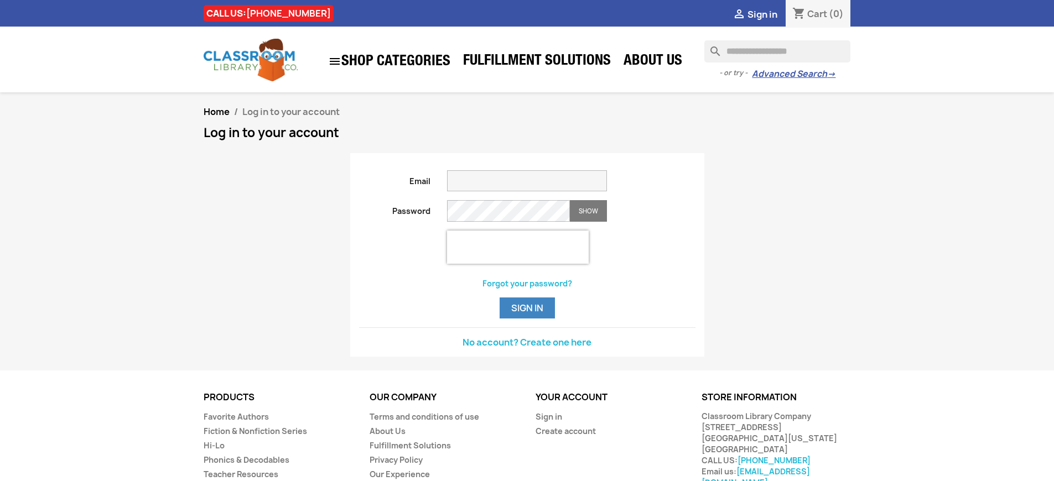 The image size is (1054, 481). Describe the element at coordinates (793, 74) in the screenshot. I see `a: Advanced Search→` at that location.